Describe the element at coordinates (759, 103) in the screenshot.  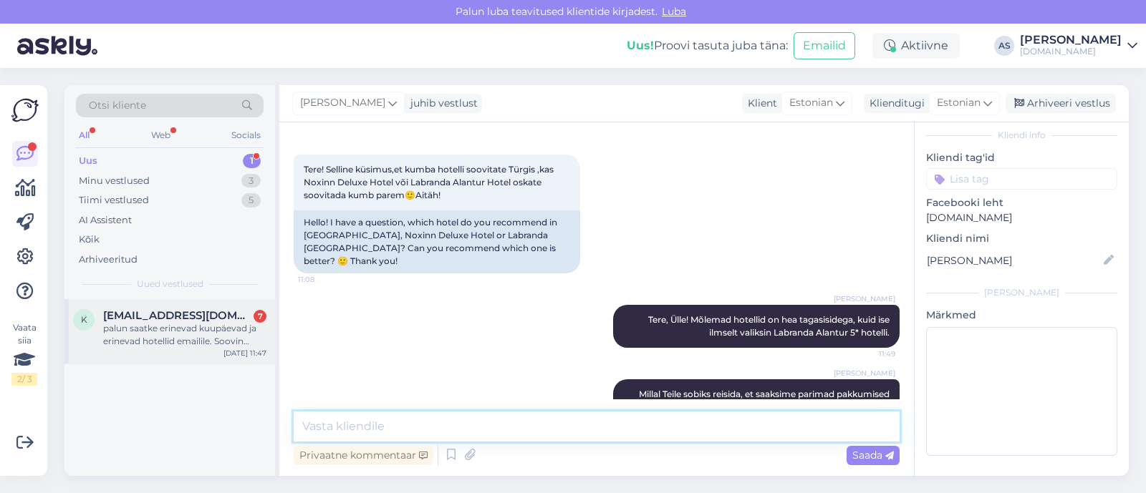
I see `div: Klient` at that location.